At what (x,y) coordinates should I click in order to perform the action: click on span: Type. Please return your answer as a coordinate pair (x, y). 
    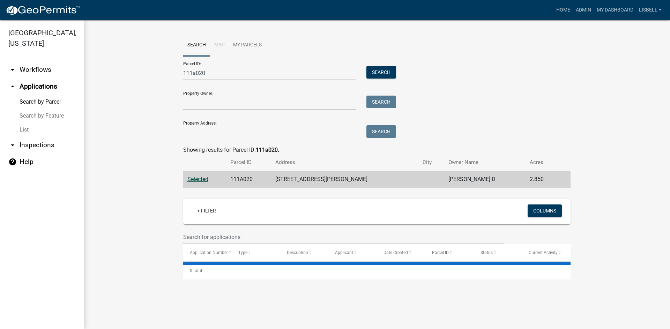
    Looking at the image, I should click on (243, 252).